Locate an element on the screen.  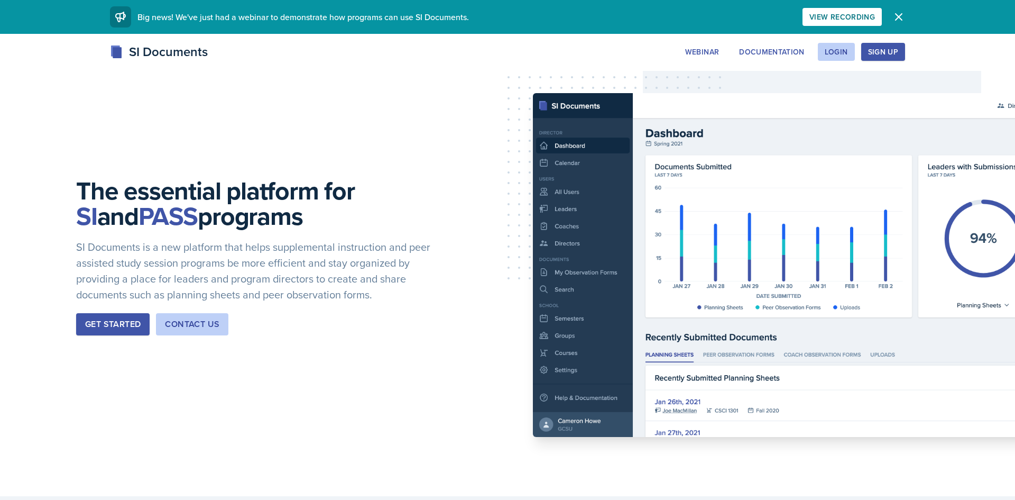
button: Sign Up is located at coordinates (883, 52).